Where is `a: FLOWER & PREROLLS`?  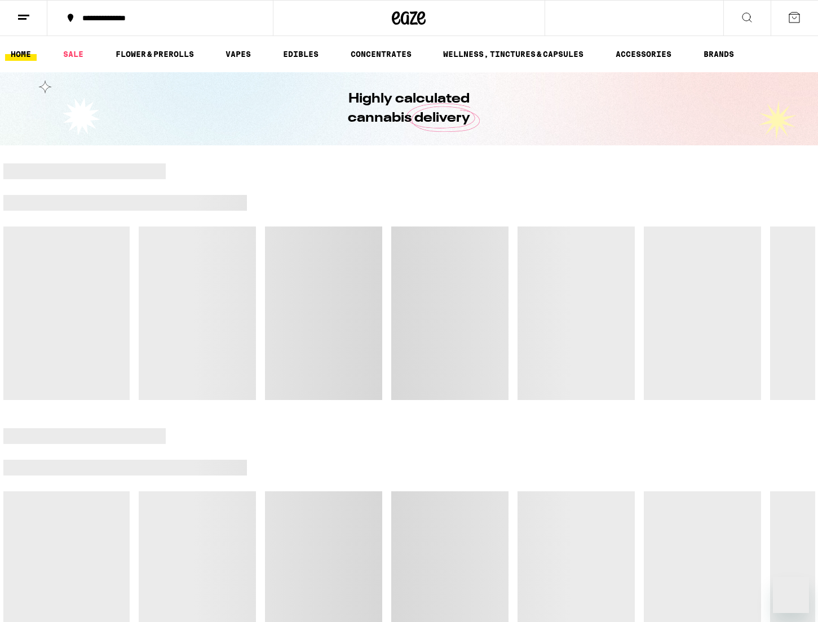
a: FLOWER & PREROLLS is located at coordinates (154, 54).